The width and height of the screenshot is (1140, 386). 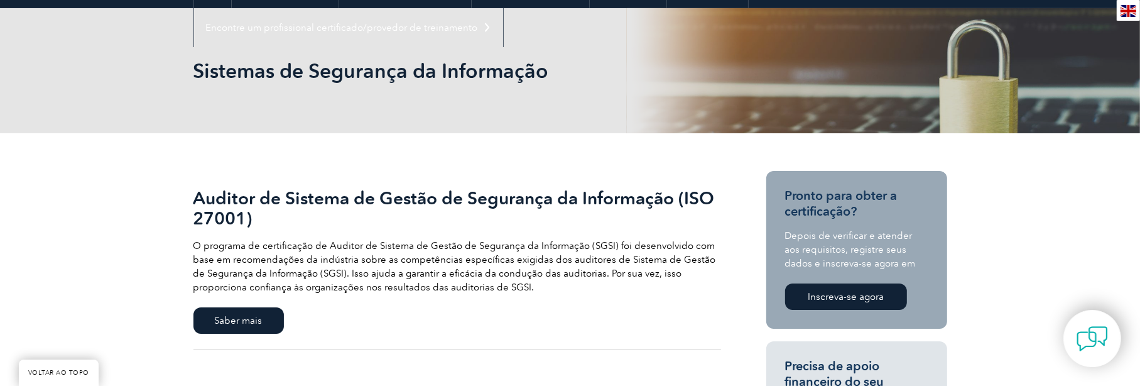 I want to click on font: Encontre um profissional certificado/provedor de treinamento, so click(x=342, y=28).